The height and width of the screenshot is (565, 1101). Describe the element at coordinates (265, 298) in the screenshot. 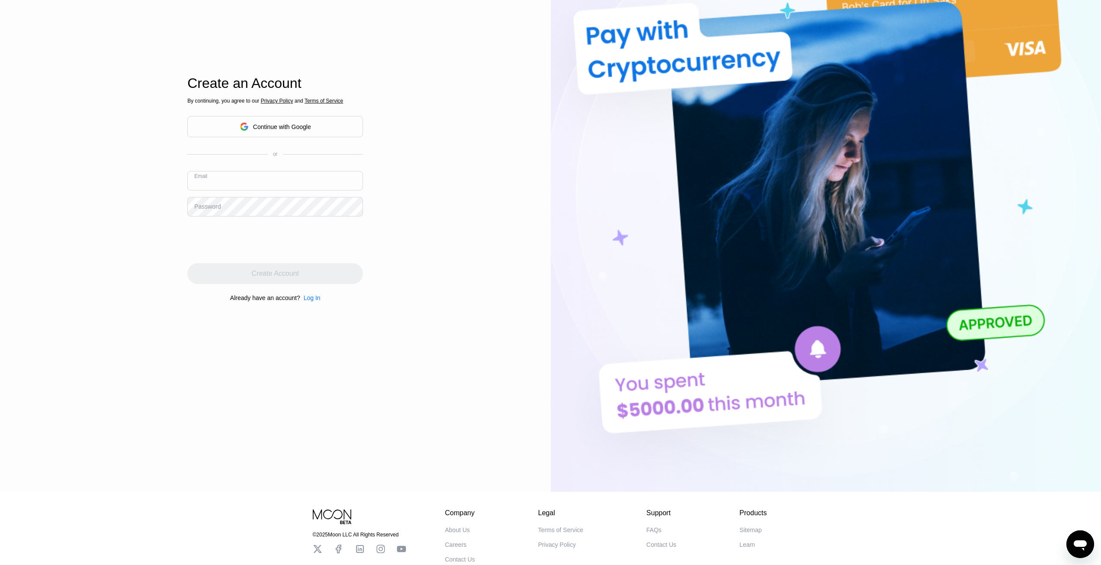

I see `div: Already have an account?` at that location.